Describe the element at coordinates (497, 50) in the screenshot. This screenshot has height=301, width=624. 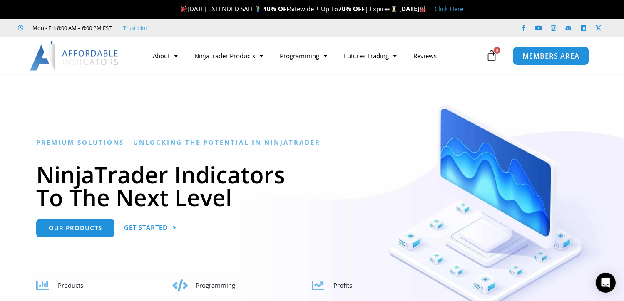
I see `span: 0` at that location.